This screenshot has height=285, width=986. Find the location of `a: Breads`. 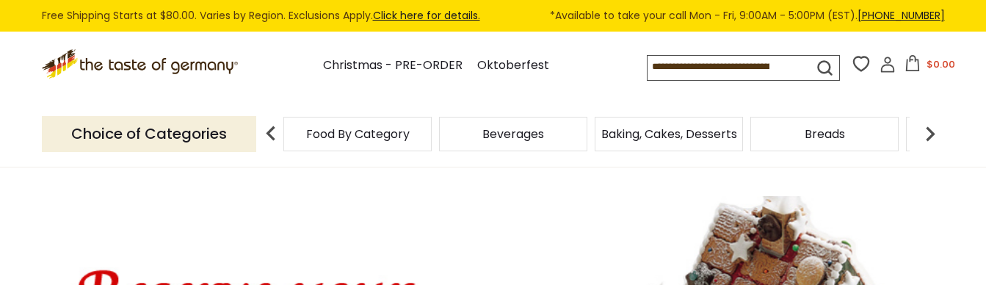

a: Breads is located at coordinates (824, 134).